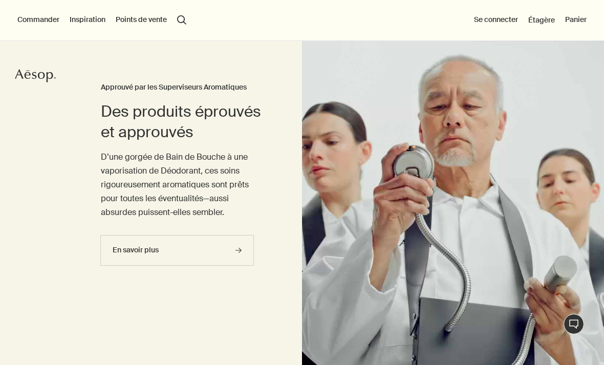 Image resolution: width=604 pixels, height=365 pixels. Describe the element at coordinates (35, 77) in the screenshot. I see `a: Aesop` at that location.